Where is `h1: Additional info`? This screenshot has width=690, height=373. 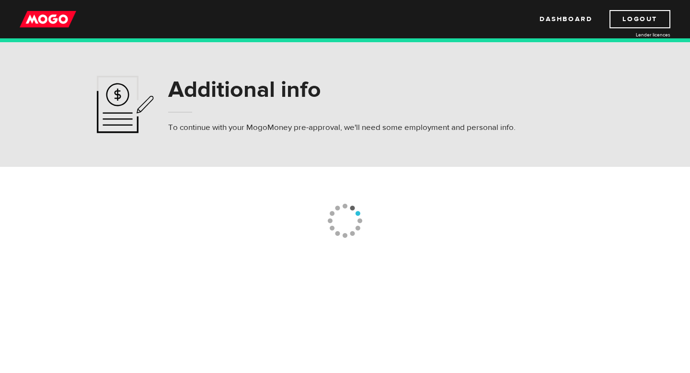 h1: Additional info is located at coordinates (342, 90).